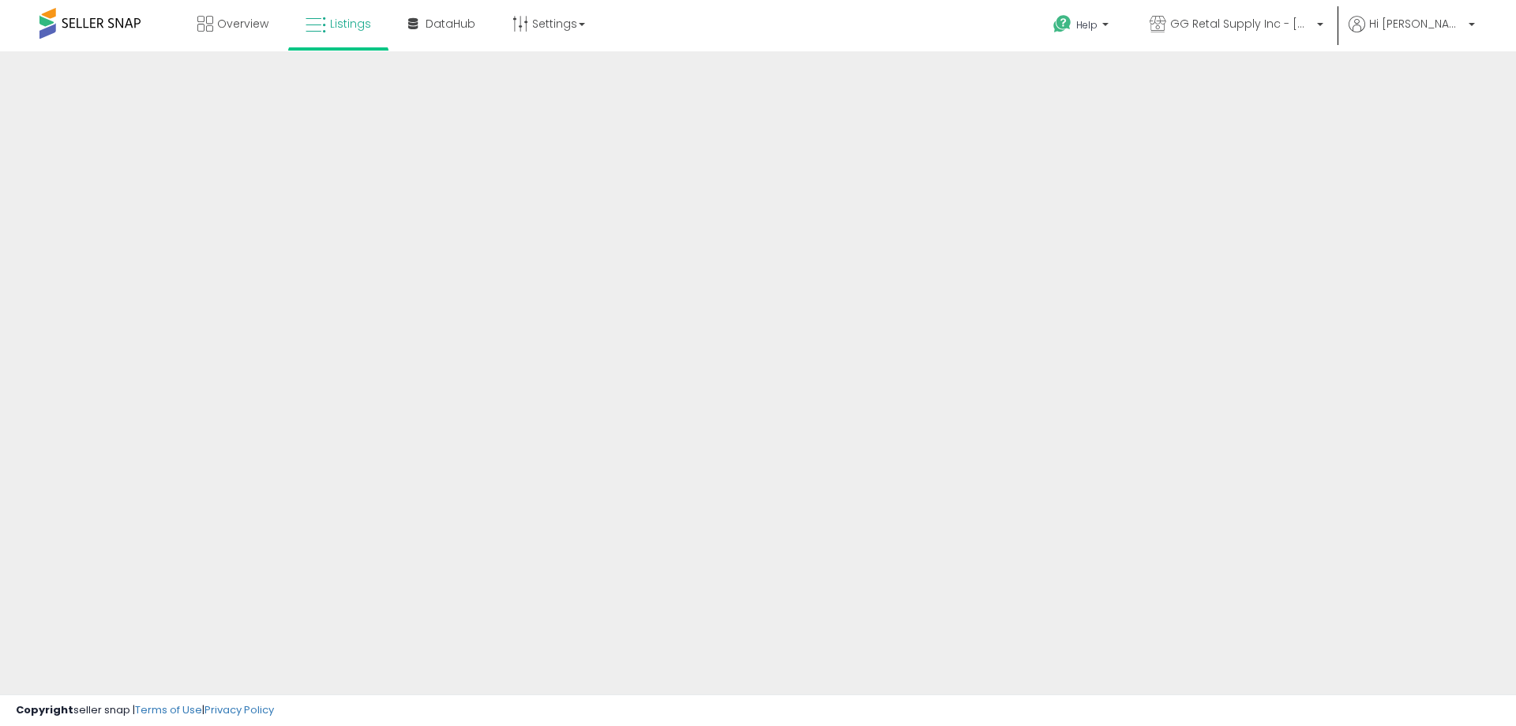 The width and height of the screenshot is (1516, 726). I want to click on strong: Copyright, so click(44, 709).